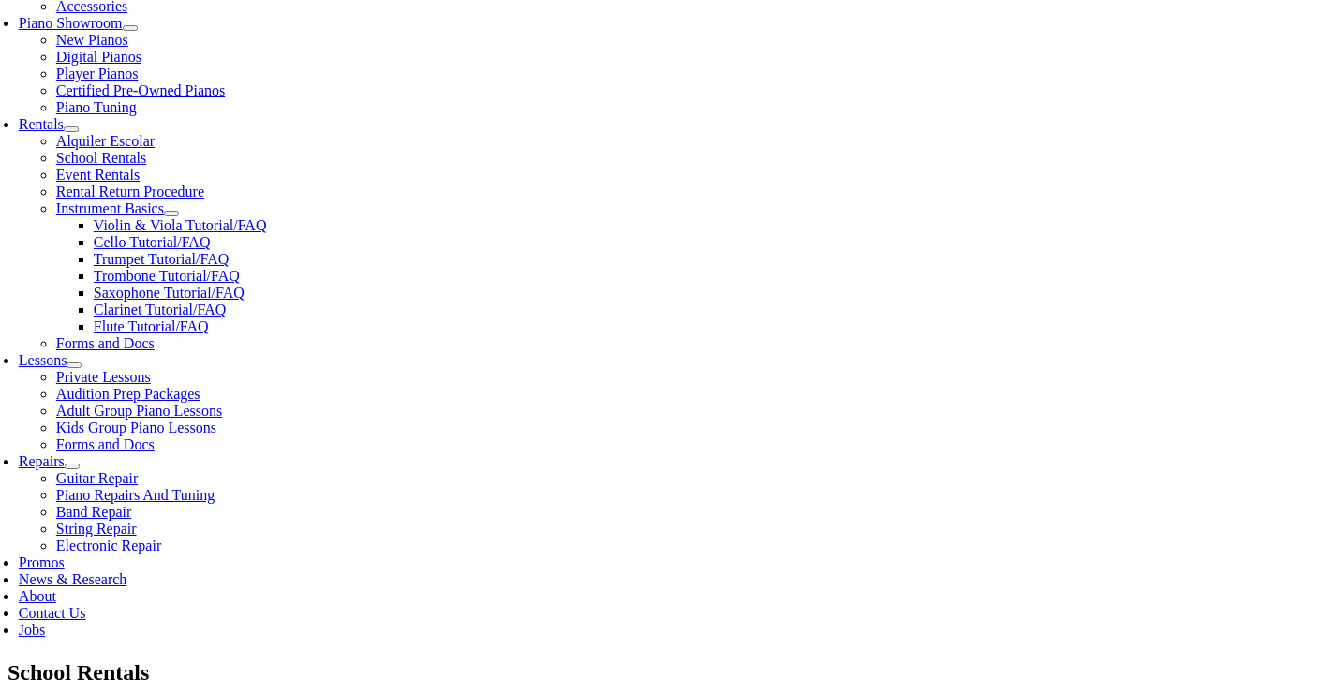 Image resolution: width=1335 pixels, height=692 pixels. What do you see at coordinates (96, 528) in the screenshot?
I see `a: String Repair` at bounding box center [96, 528].